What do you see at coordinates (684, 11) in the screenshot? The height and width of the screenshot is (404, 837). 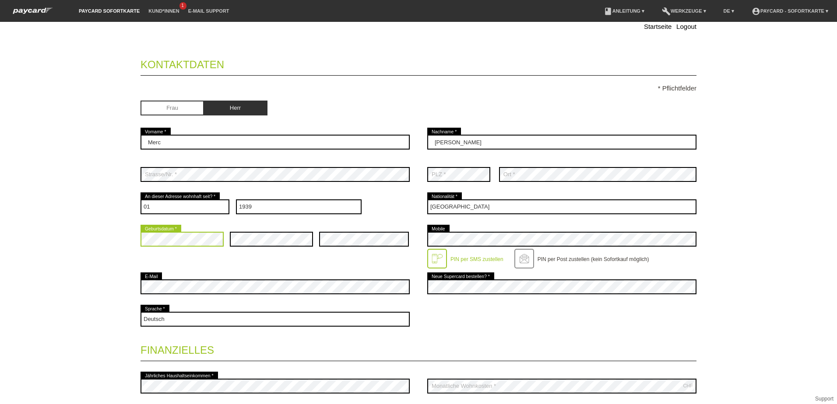 I see `a: buildWerkzeuge ▾` at bounding box center [684, 11].